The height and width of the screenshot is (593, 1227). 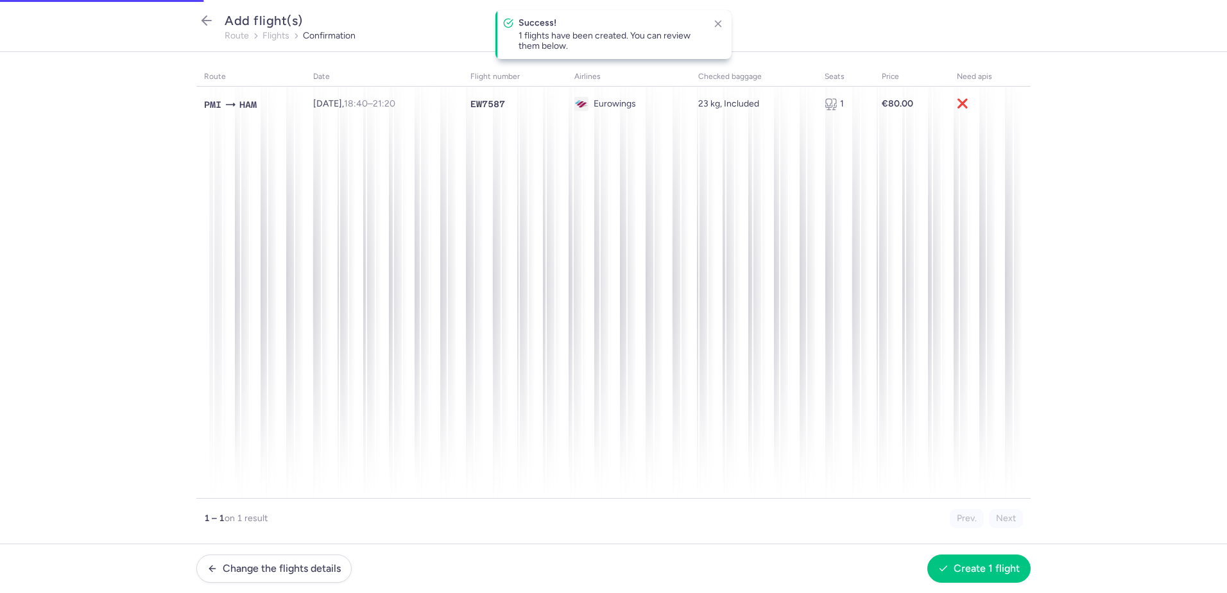 I want to click on strong: 1 – 1, so click(x=214, y=518).